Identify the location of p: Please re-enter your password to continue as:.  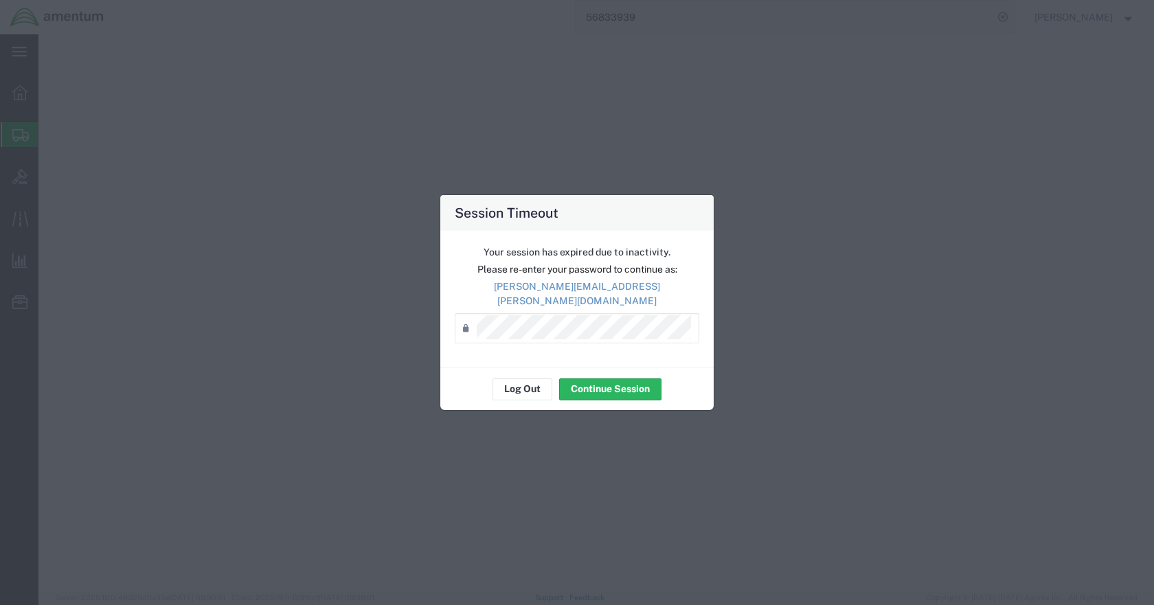
(577, 269).